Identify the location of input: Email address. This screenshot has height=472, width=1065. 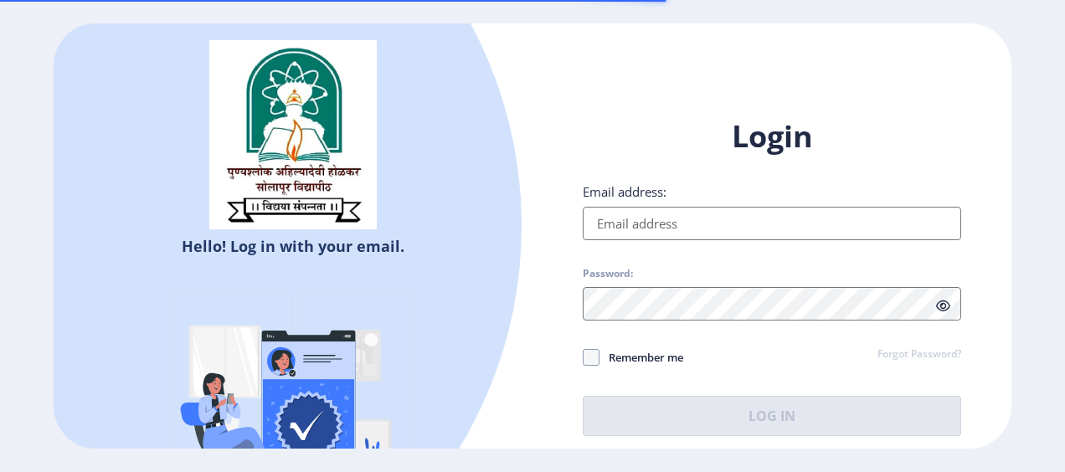
(772, 224).